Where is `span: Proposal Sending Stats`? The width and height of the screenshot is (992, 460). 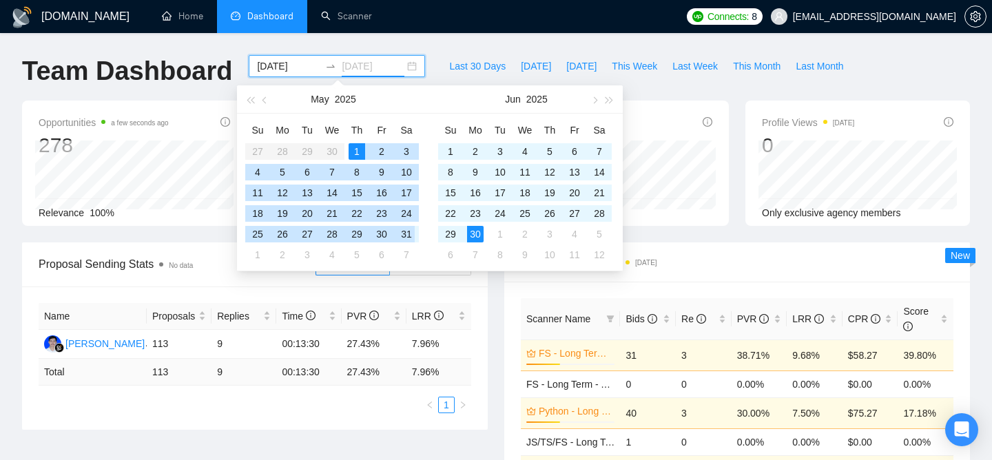
span: Proposal Sending Stats is located at coordinates (177, 264).